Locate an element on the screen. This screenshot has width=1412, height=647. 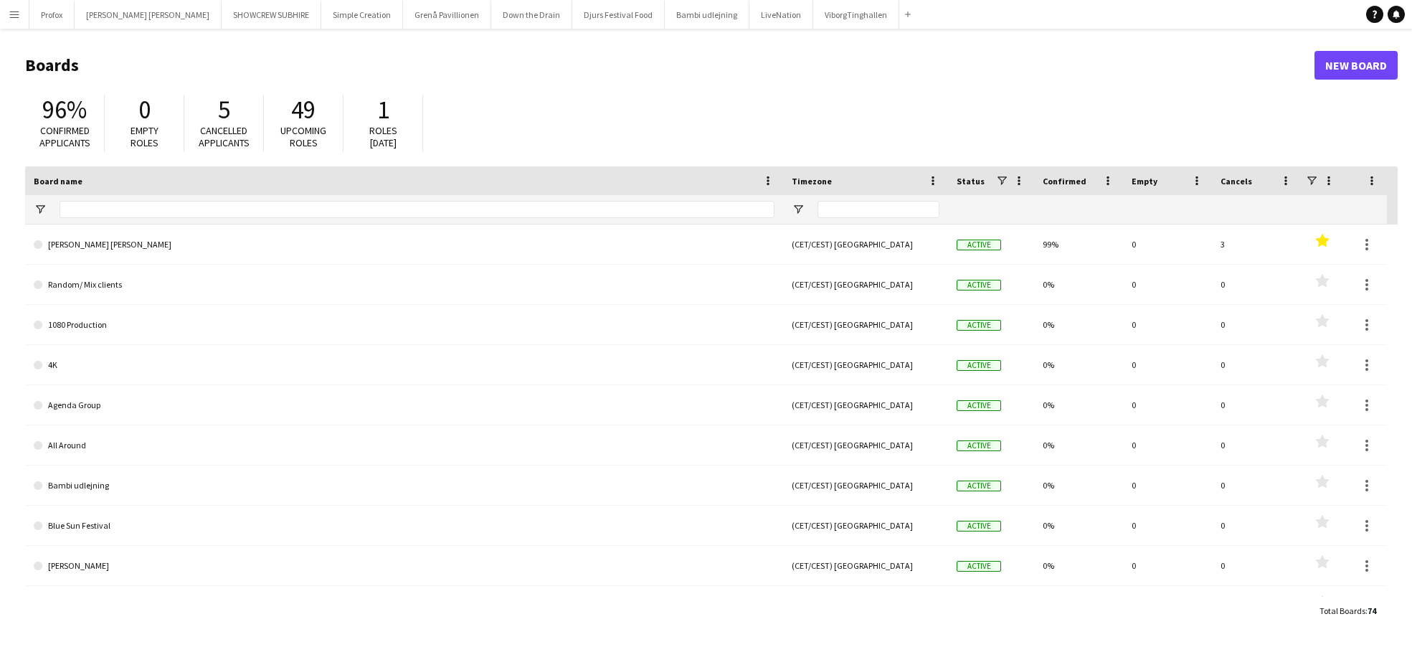
span: 0 is located at coordinates (144, 110).